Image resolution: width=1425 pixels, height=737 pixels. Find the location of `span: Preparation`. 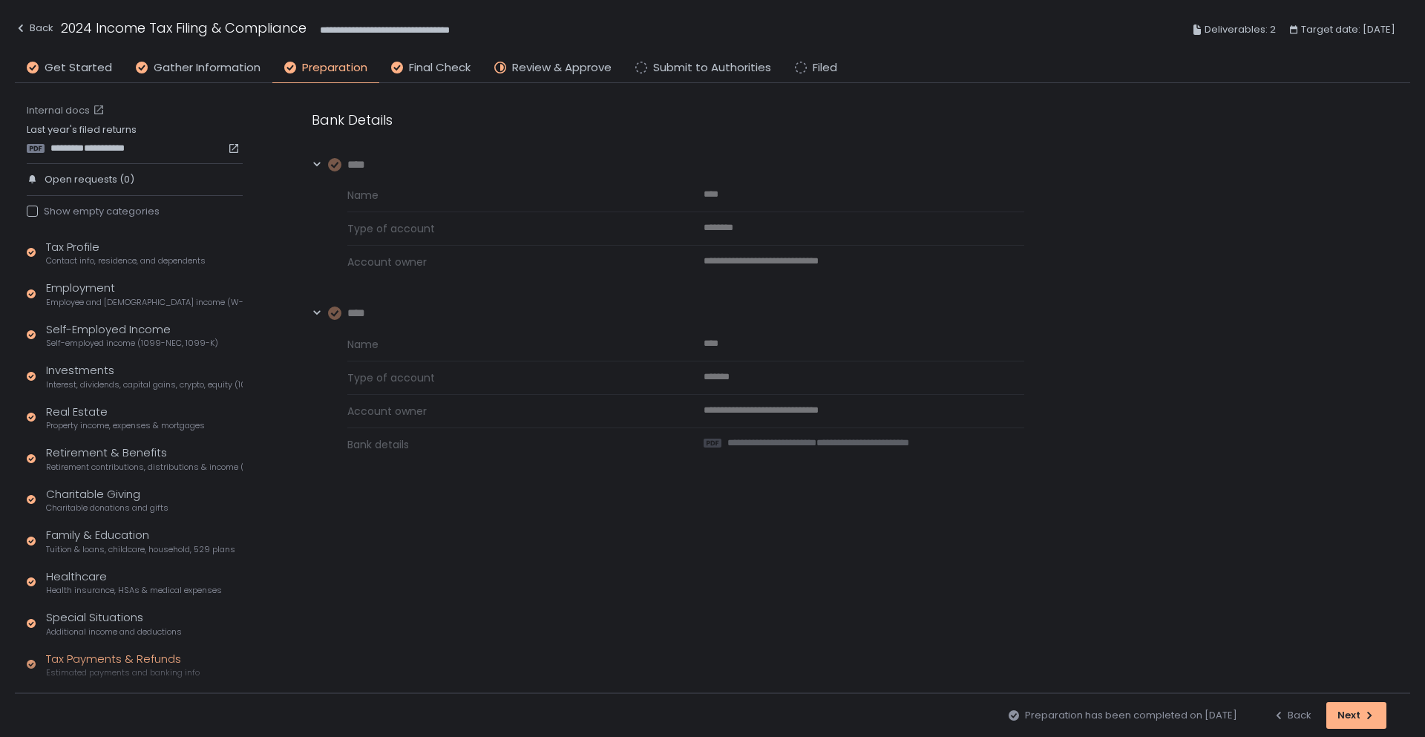

span: Preparation is located at coordinates (335, 68).